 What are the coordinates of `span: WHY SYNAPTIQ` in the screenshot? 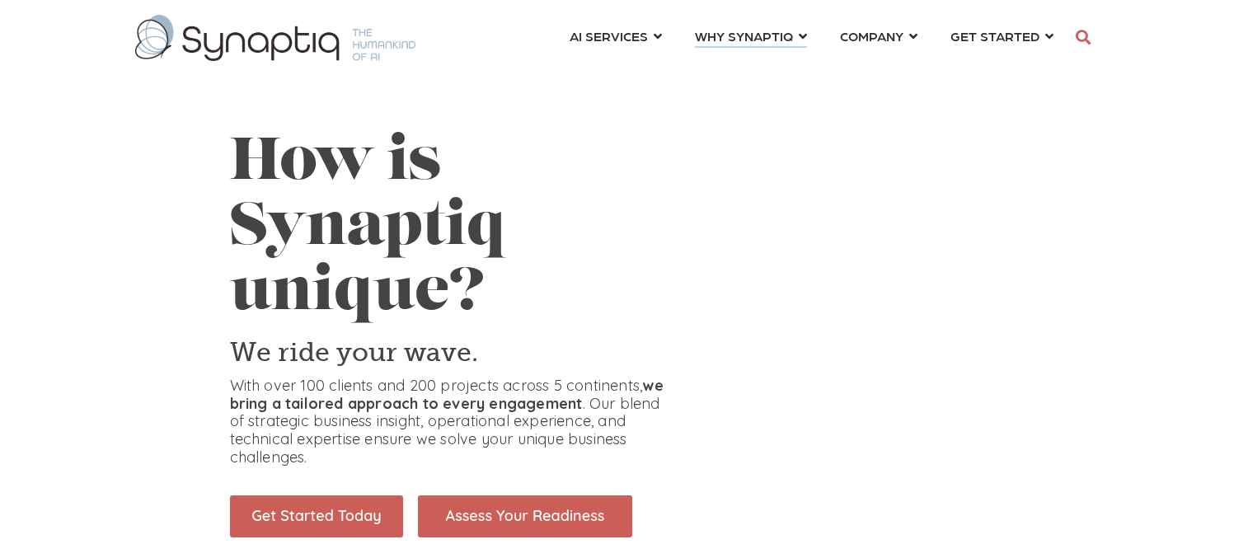 It's located at (744, 35).